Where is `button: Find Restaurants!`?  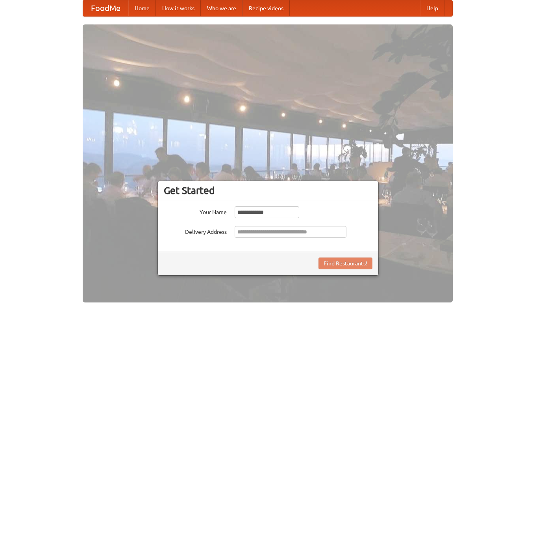
button: Find Restaurants! is located at coordinates (346, 263).